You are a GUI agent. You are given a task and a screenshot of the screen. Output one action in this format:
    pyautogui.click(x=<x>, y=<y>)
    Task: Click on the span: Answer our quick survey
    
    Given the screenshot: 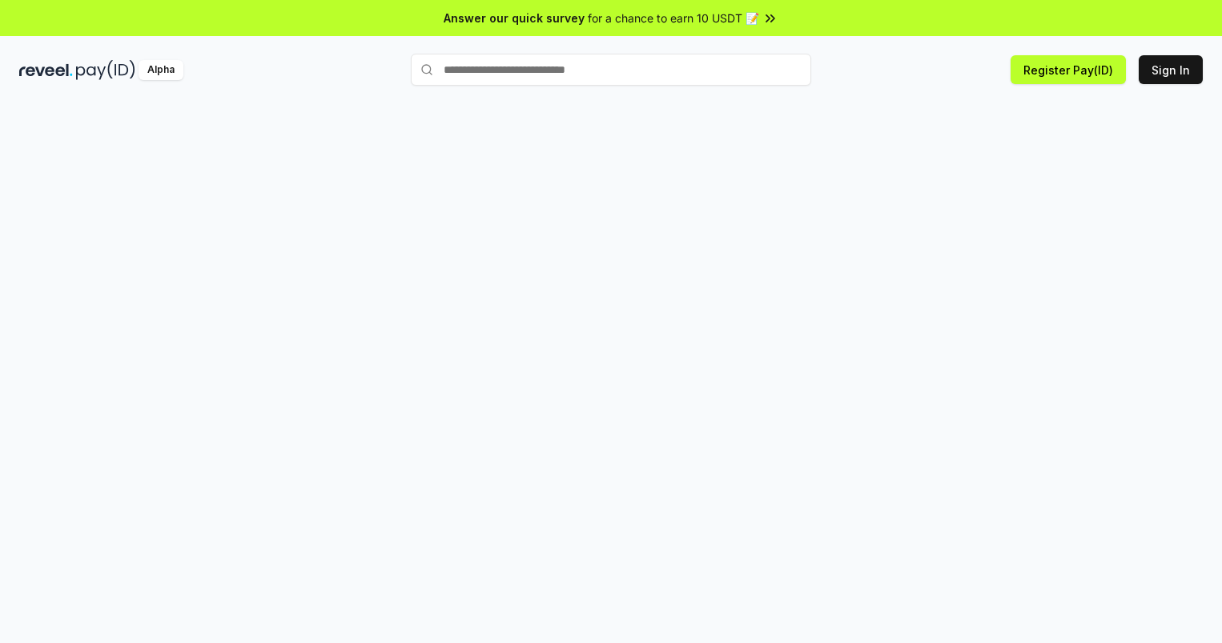 What is the action you would take?
    pyautogui.click(x=514, y=18)
    